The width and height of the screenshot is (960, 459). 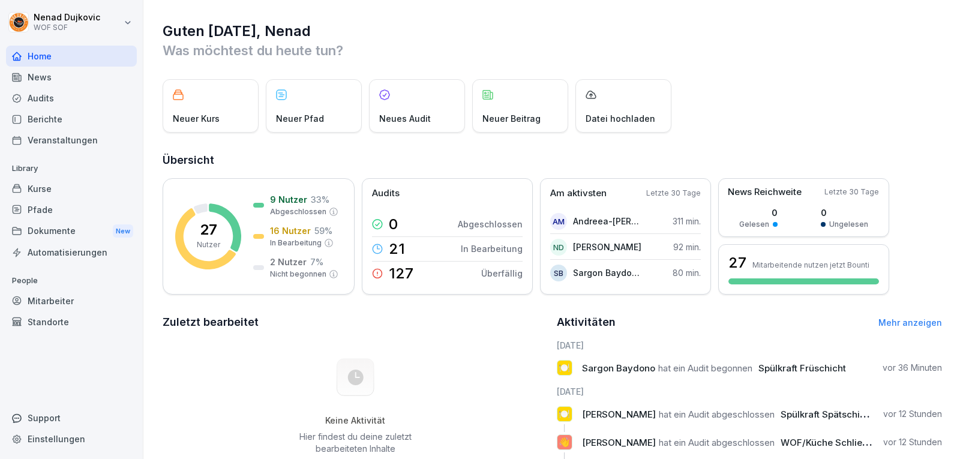 What do you see at coordinates (552, 160) in the screenshot?
I see `h2: Übersicht` at bounding box center [552, 160].